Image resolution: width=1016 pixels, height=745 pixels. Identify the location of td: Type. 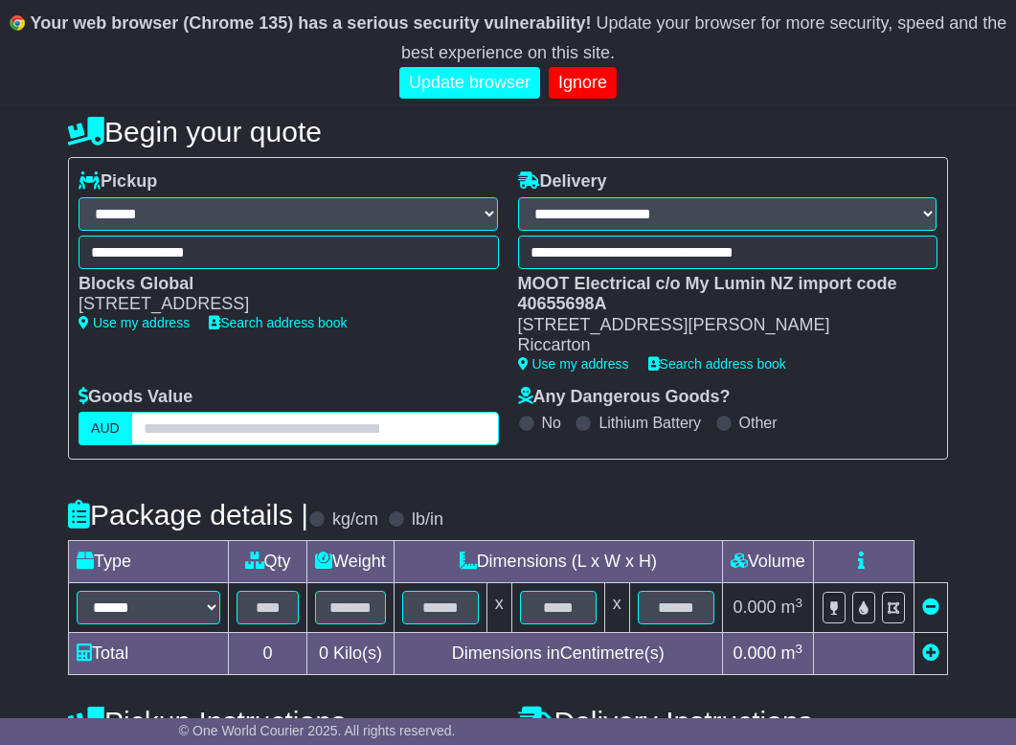
(148, 562).